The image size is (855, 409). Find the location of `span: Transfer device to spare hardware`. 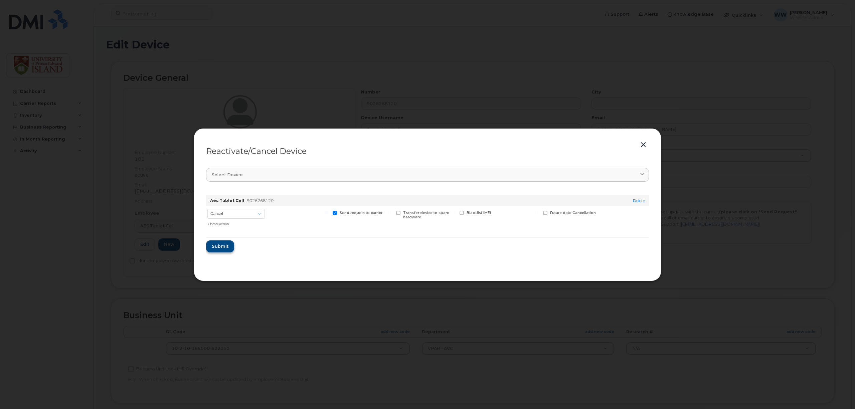

span: Transfer device to spare hardware is located at coordinates (426, 215).